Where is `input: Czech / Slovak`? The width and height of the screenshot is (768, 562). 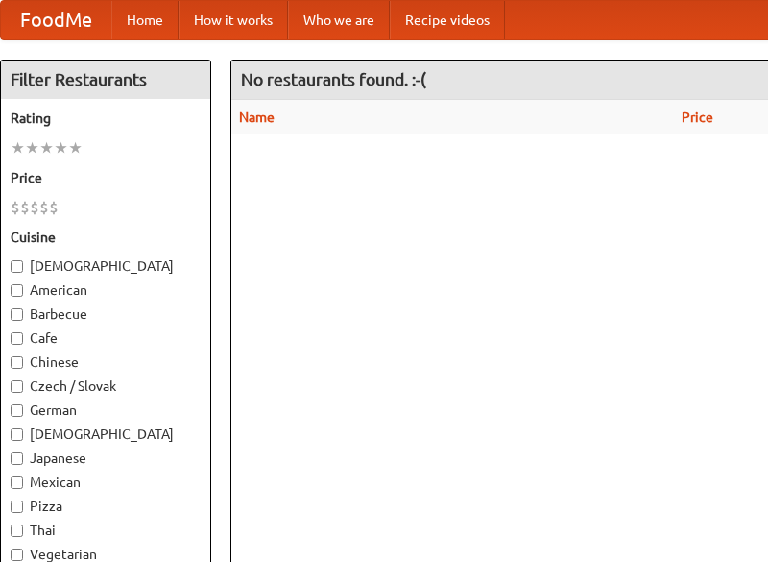 input: Czech / Slovak is located at coordinates (16, 386).